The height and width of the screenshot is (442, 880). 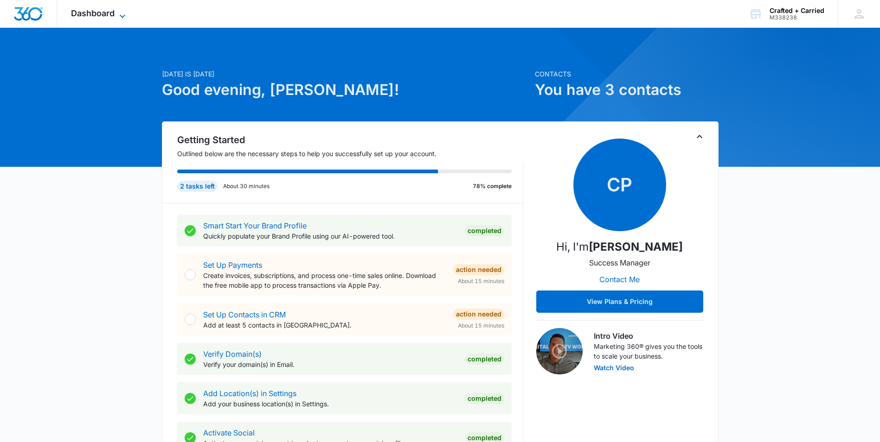 What do you see at coordinates (627, 74) in the screenshot?
I see `p: Contacts` at bounding box center [627, 74].